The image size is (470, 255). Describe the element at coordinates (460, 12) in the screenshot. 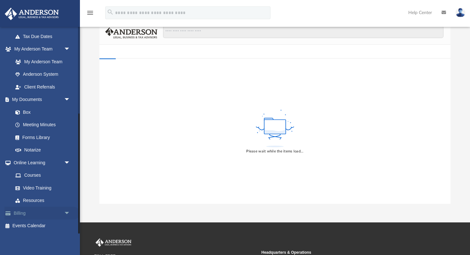

I see `img: User Pic` at that location.